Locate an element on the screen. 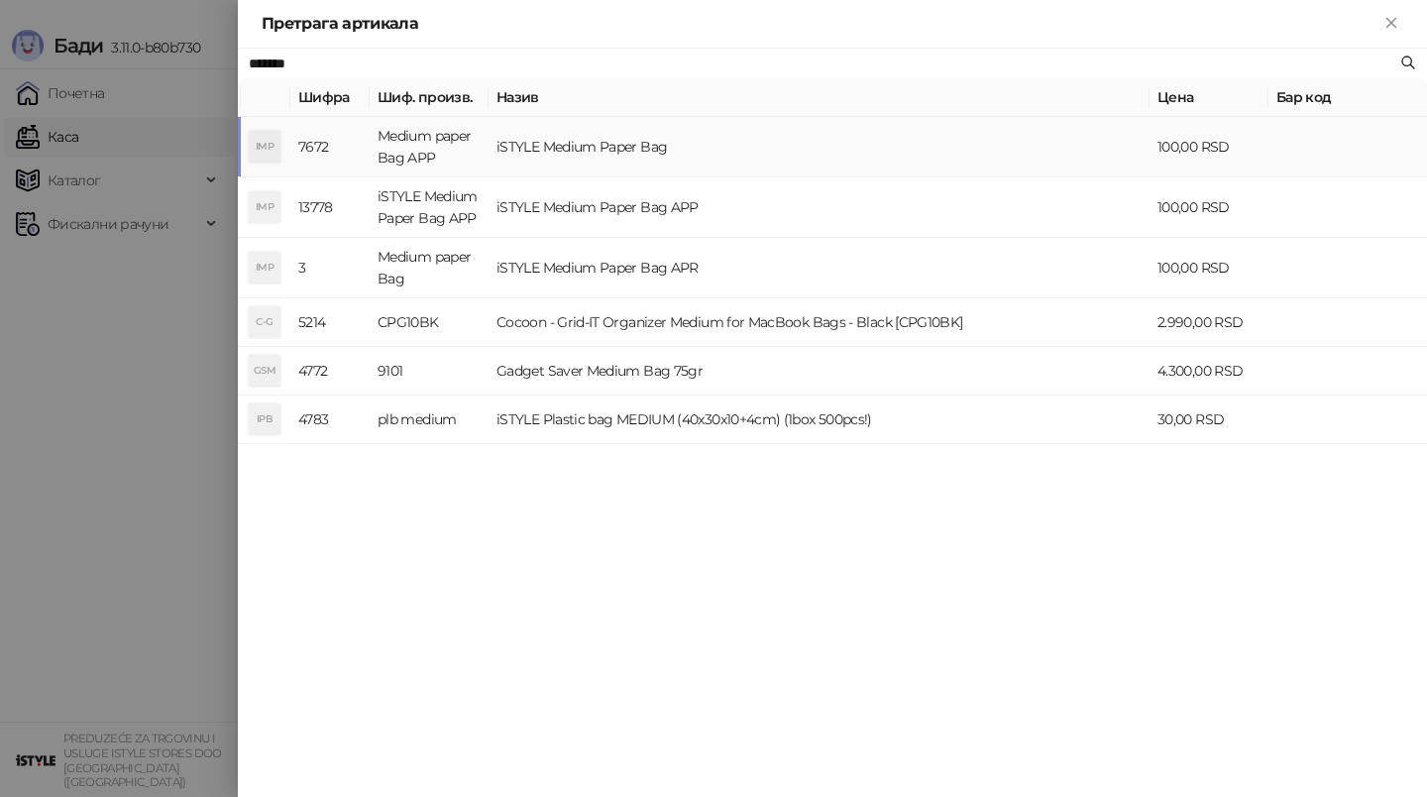 The height and width of the screenshot is (797, 1427). td: 4.300,00 RSD is located at coordinates (1209, 371).